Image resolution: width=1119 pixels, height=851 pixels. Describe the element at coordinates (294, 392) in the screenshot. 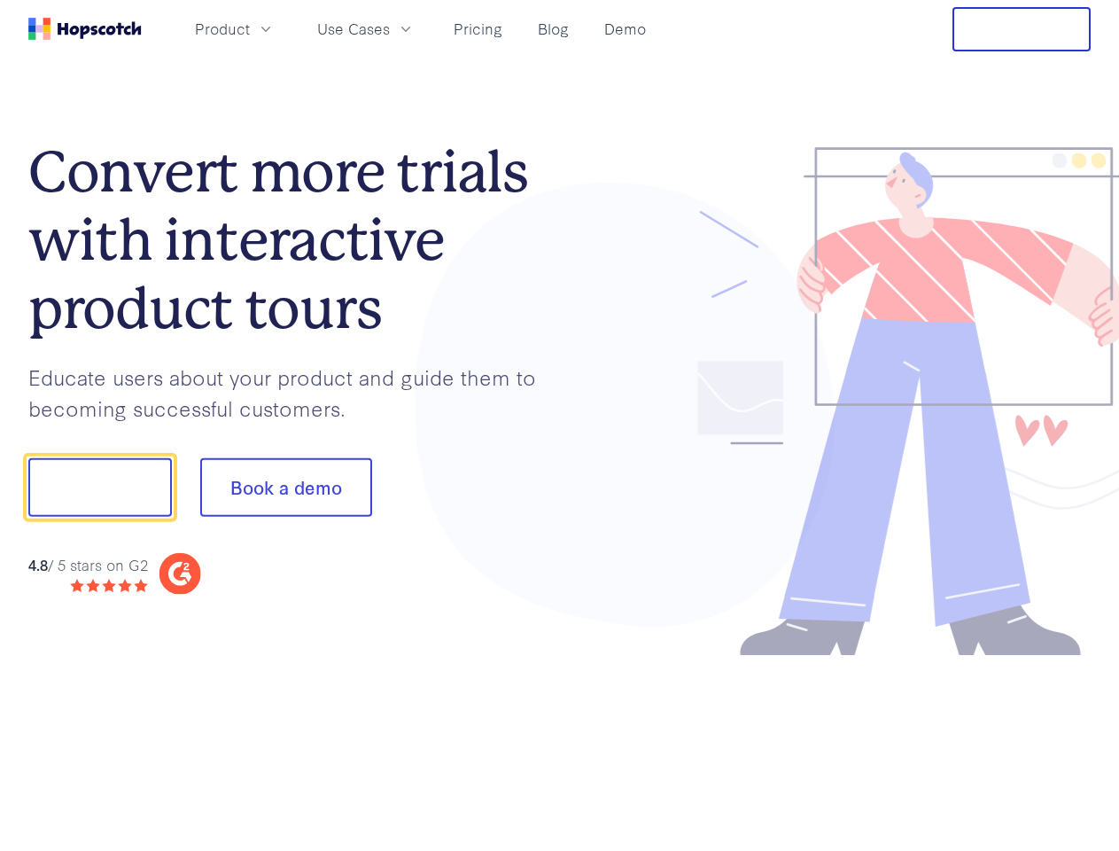

I see `p: Educate users about your product and guide them to becoming successful customers.` at that location.